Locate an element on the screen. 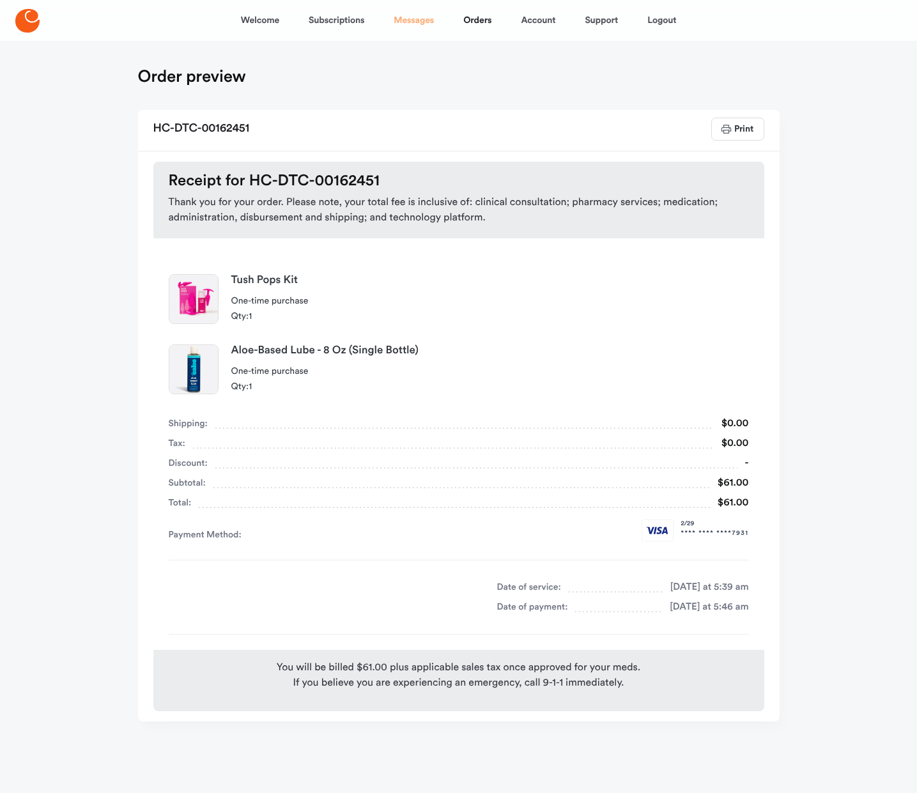 The image size is (917, 793). span: Payment Method: is located at coordinates (208, 535).